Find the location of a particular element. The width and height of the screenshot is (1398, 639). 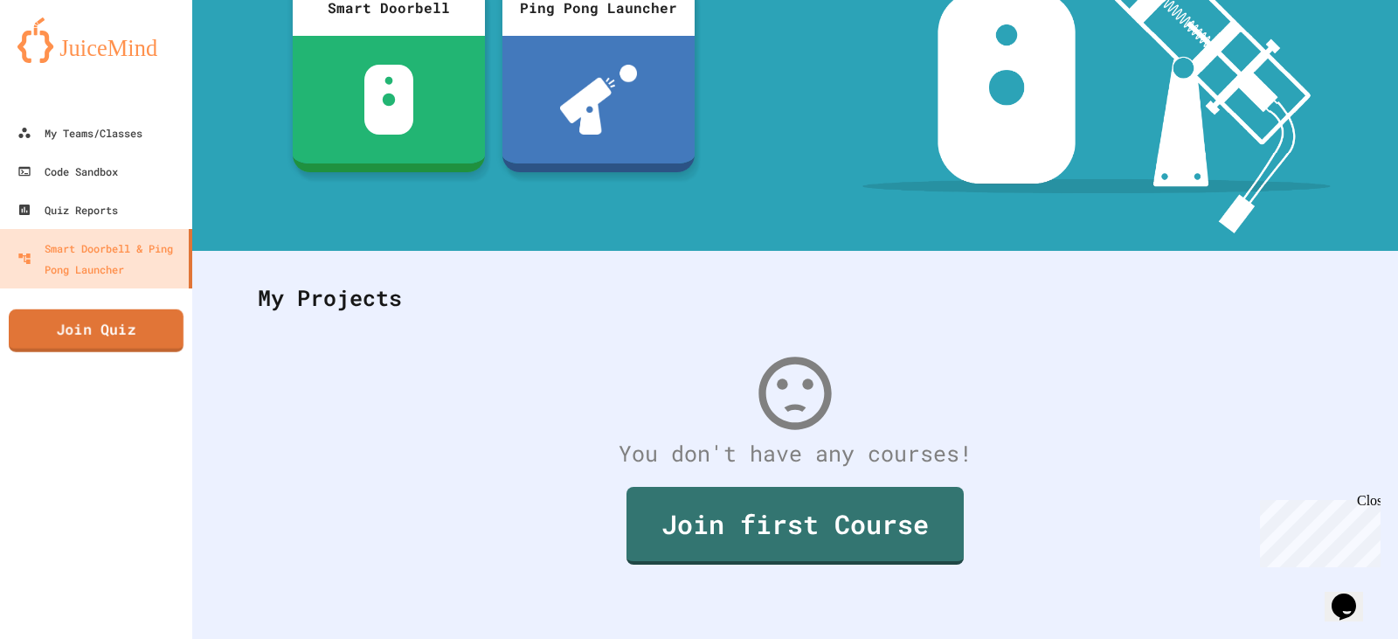

img: ppl-with-ball.png is located at coordinates (598, 100).